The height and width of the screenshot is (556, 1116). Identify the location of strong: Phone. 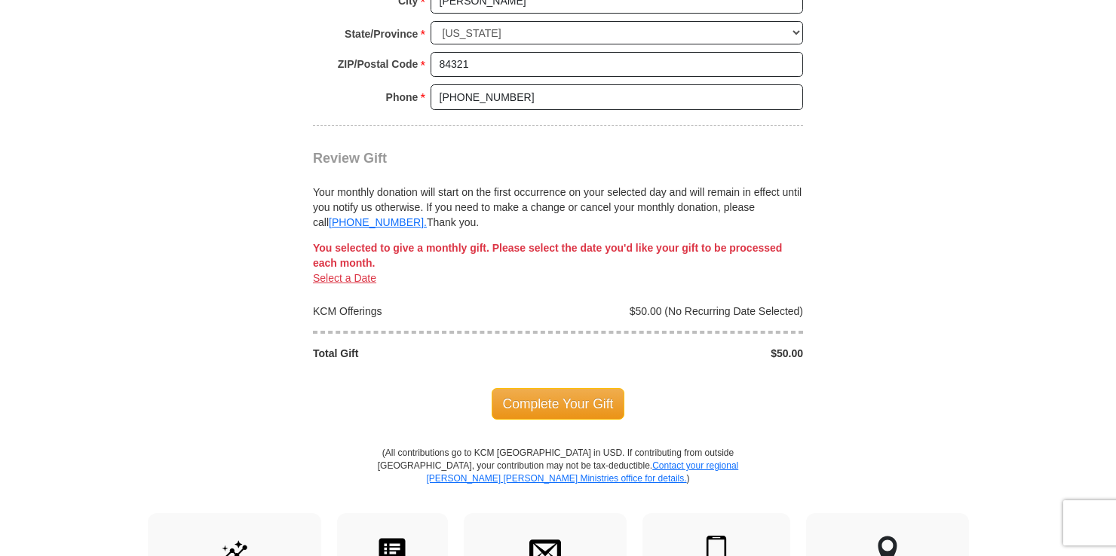
(402, 97).